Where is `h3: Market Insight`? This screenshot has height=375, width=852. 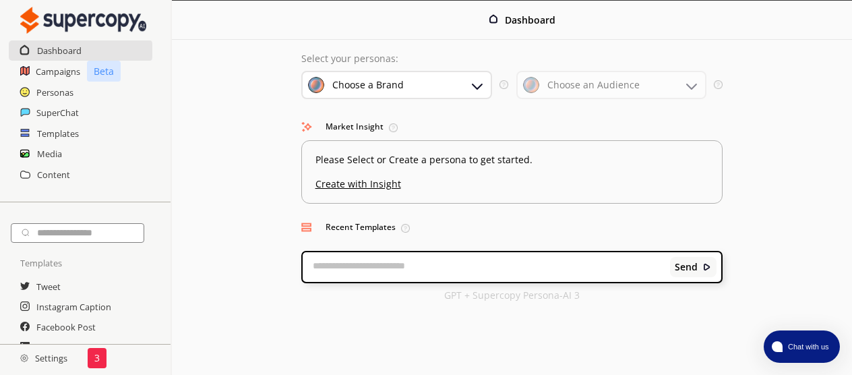
h3: Market Insight is located at coordinates (512, 127).